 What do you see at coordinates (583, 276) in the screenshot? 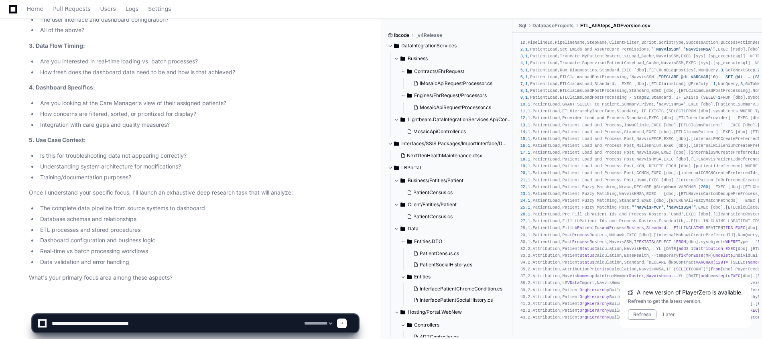
I see `span: Names` at bounding box center [583, 276].